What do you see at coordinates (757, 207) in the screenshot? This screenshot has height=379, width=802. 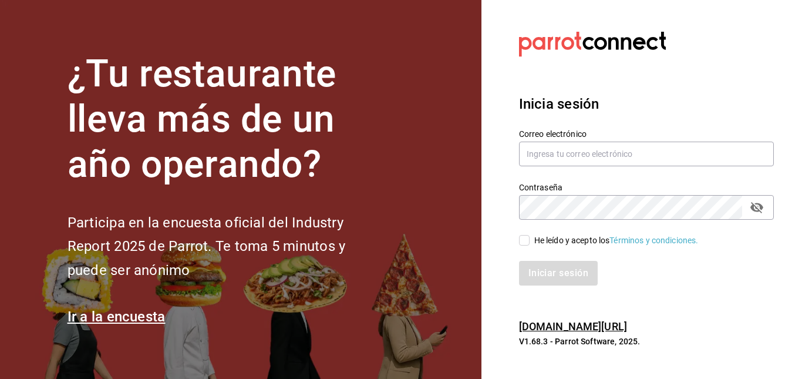 I see `button: passwordField` at bounding box center [757, 207].